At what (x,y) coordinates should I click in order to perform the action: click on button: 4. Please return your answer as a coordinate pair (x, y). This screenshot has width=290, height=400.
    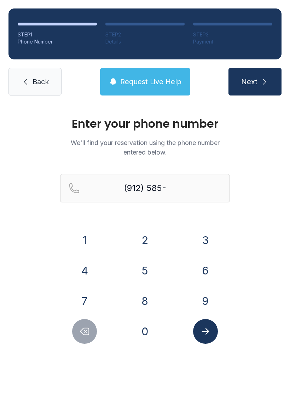
    Looking at the image, I should click on (85, 271).